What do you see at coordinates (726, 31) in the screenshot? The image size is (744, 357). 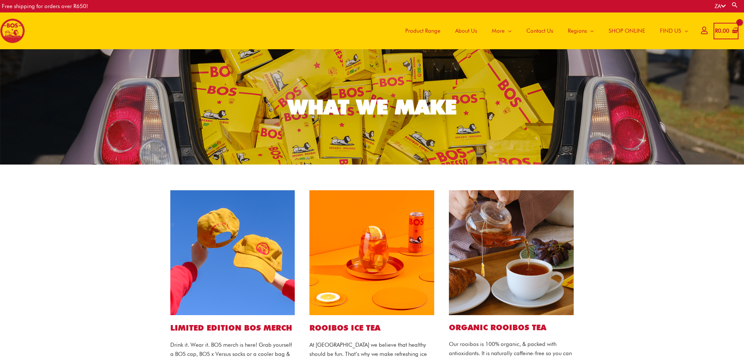 I see `a: View Shopping Cart, empty` at bounding box center [726, 31].